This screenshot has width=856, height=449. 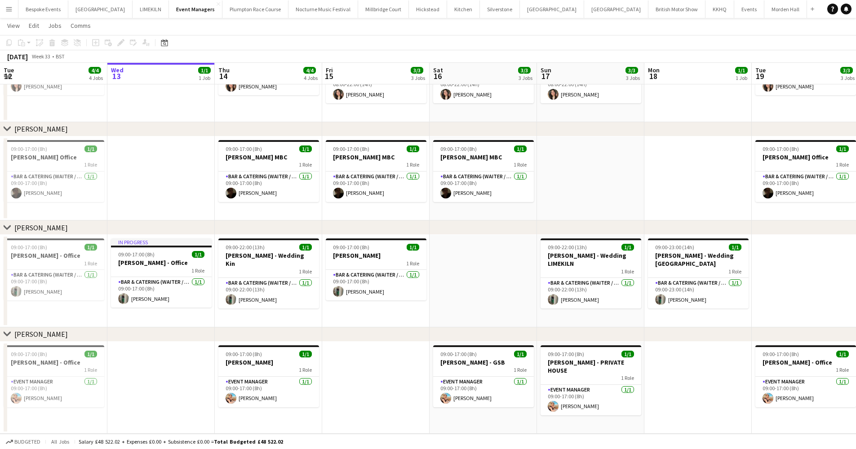 What do you see at coordinates (60, 442) in the screenshot?
I see `span: All jobs` at bounding box center [60, 442].